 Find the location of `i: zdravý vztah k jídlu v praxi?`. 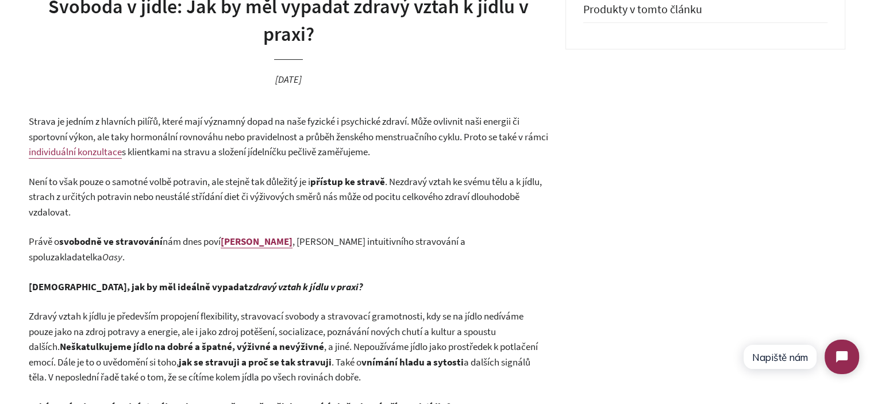

i: zdravý vztah k jídlu v praxi? is located at coordinates (306, 287).